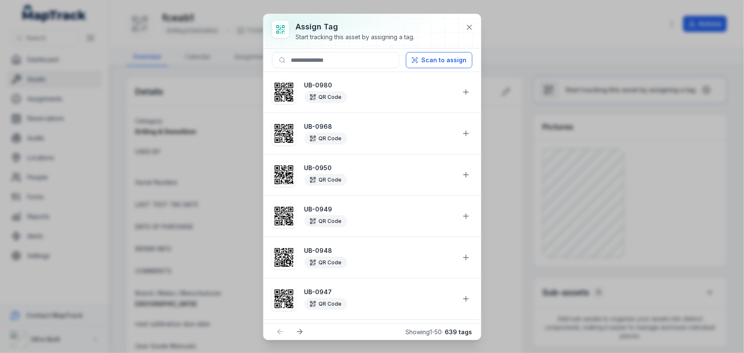 Image resolution: width=744 pixels, height=353 pixels. I want to click on div: Start tracking this asset by assigning a tag., so click(355, 37).